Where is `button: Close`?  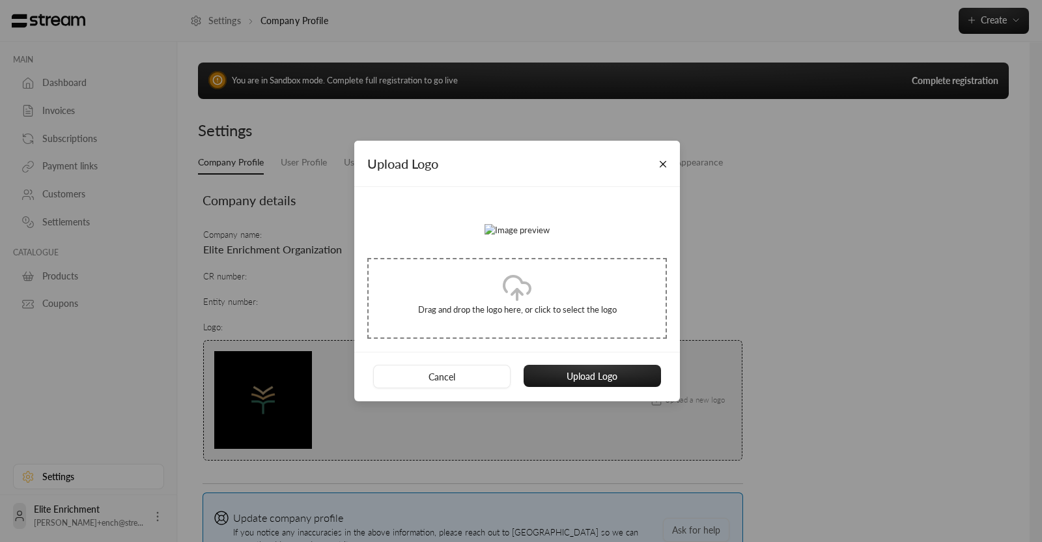
button: Close is located at coordinates (663, 163).